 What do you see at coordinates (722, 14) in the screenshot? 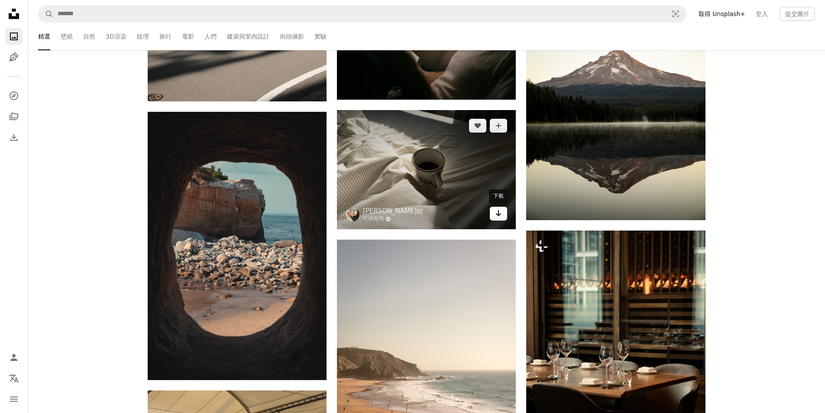
I see `a: 取得 Unsplash+` at bounding box center [722, 14].